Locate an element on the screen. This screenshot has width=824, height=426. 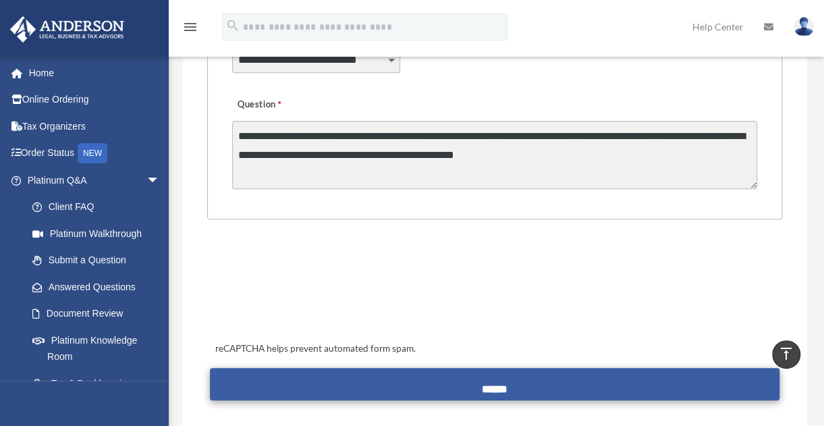
a: Platinum Walkthrough is located at coordinates (99, 234).